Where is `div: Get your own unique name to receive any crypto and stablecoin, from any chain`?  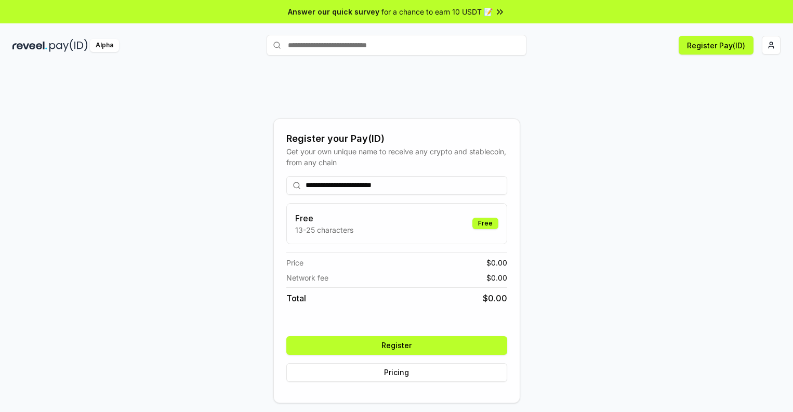
div: Get your own unique name to receive any crypto and stablecoin, from any chain is located at coordinates (396, 157).